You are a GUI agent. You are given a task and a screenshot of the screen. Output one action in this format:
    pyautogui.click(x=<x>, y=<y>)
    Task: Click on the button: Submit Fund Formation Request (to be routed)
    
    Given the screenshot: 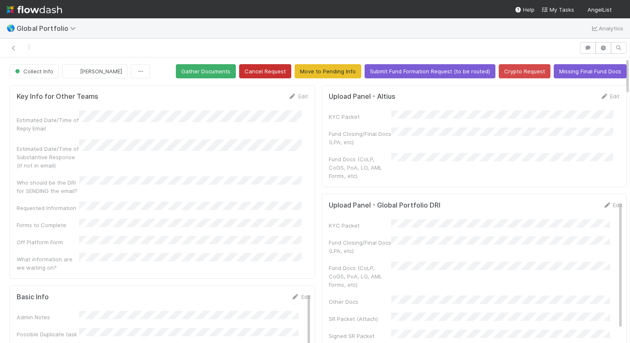 What is the action you would take?
    pyautogui.click(x=430, y=71)
    